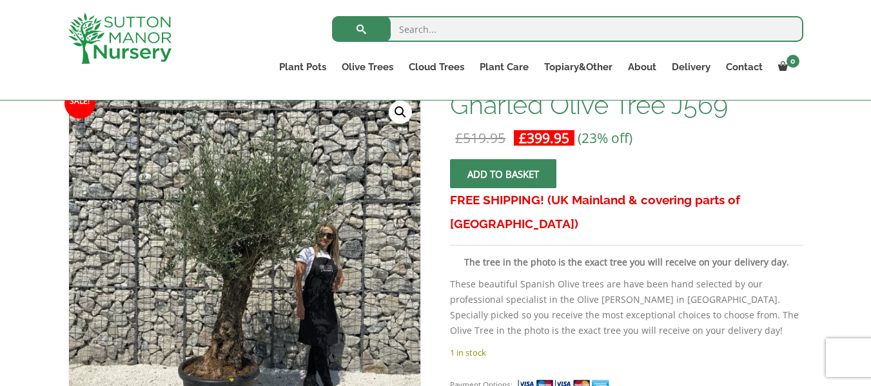  Describe the element at coordinates (786, 67) in the screenshot. I see `a: 0` at that location.